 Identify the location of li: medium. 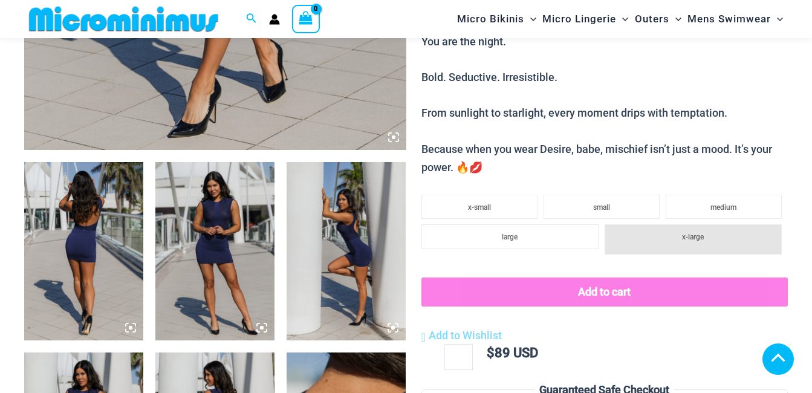
(724, 207).